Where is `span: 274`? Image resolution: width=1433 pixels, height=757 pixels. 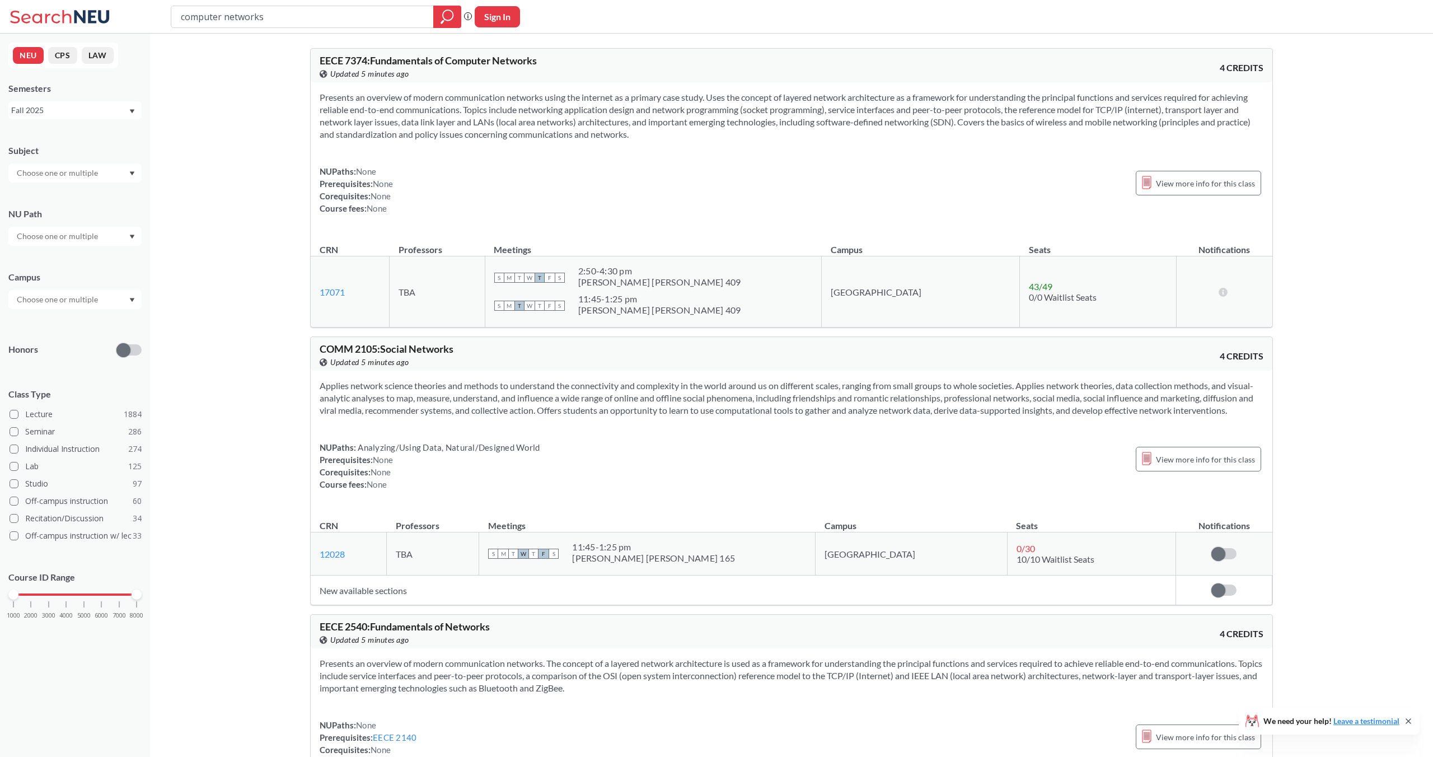
span: 274 is located at coordinates (135, 449).